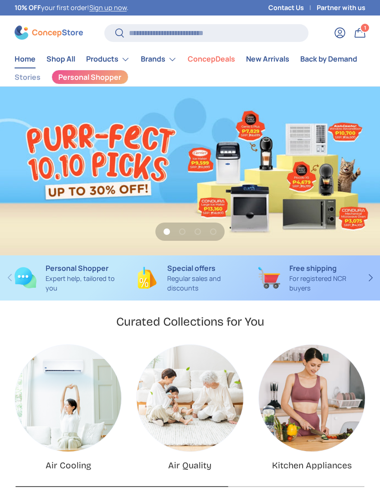  Describe the element at coordinates (108, 59) in the screenshot. I see `a: Products` at that location.